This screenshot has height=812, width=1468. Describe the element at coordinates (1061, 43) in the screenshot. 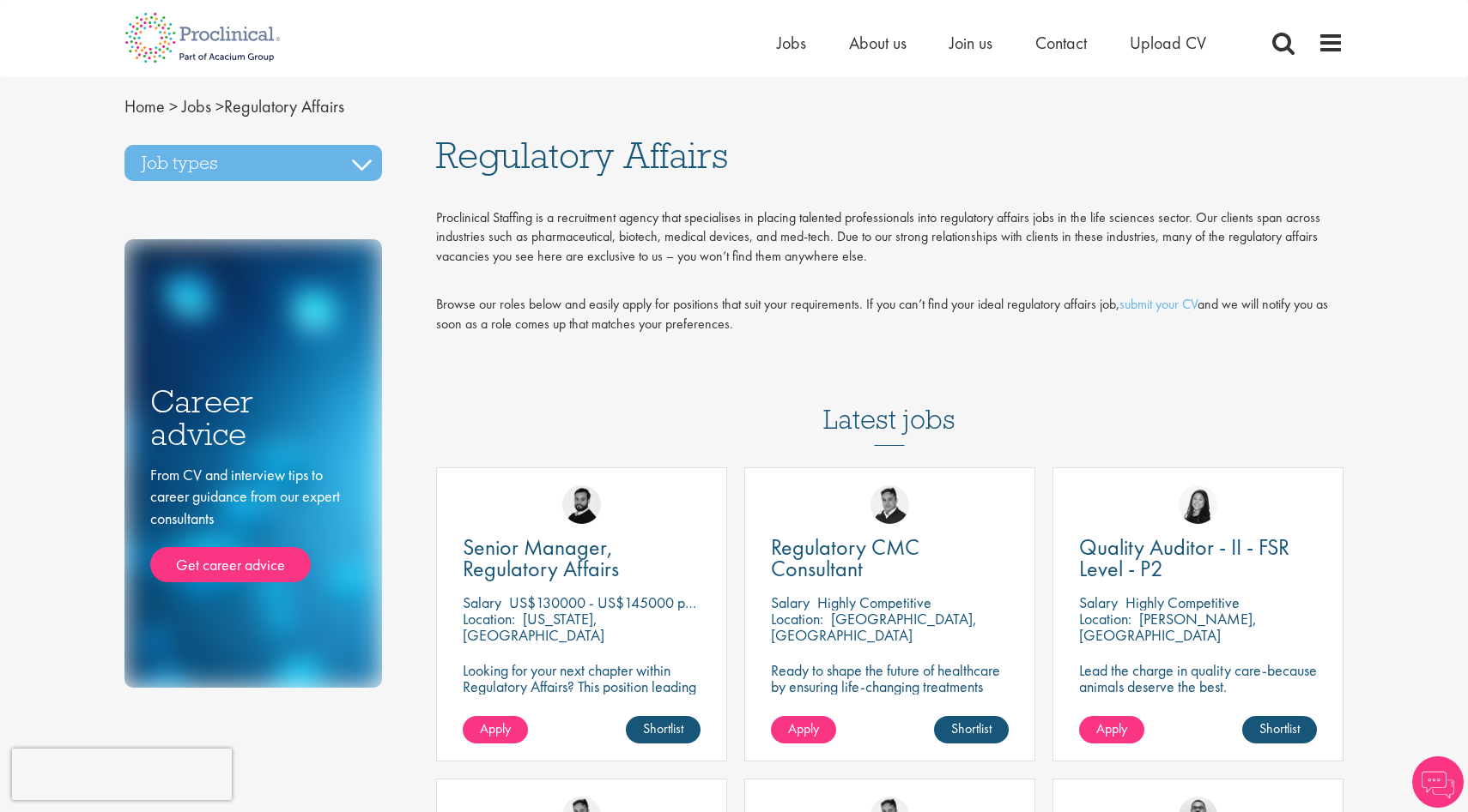

I see `span: Contact` at that location.